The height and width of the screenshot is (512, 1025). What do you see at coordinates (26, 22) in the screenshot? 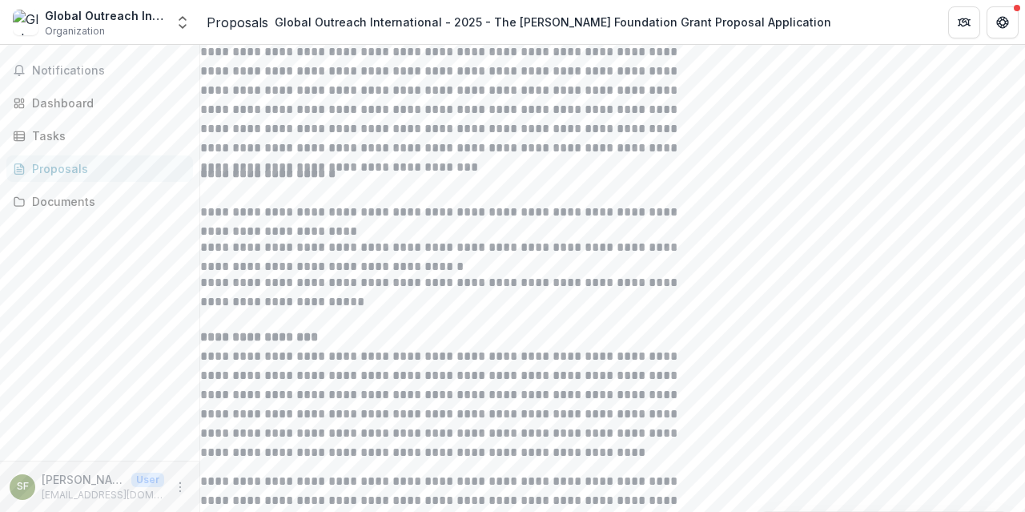
I see `img: Global Outreach International` at bounding box center [26, 22].